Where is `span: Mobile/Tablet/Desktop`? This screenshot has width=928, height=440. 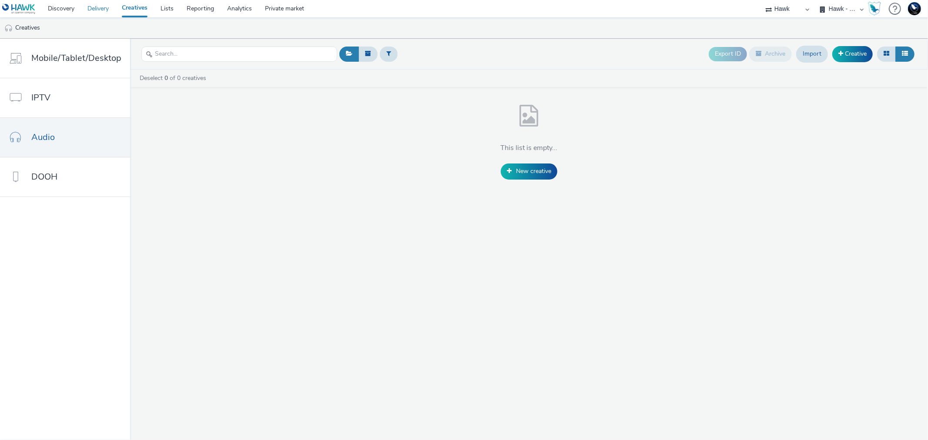
span: Mobile/Tablet/Desktop is located at coordinates (76, 58).